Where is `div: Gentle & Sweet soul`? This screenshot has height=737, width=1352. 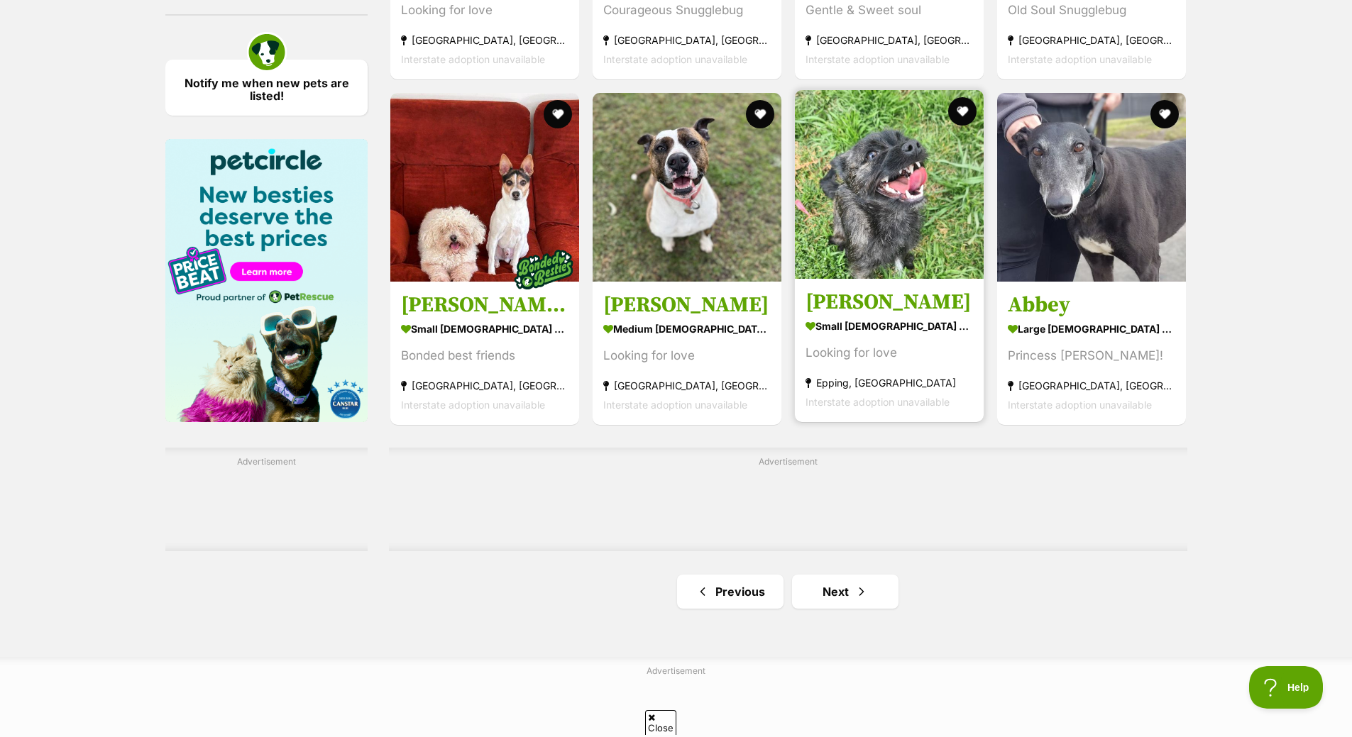 div: Gentle & Sweet soul is located at coordinates (889, 10).